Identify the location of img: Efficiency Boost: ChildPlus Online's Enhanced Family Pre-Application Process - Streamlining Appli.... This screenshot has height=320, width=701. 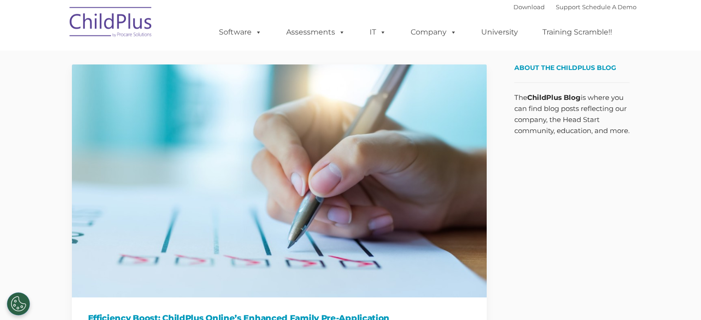
(279, 181).